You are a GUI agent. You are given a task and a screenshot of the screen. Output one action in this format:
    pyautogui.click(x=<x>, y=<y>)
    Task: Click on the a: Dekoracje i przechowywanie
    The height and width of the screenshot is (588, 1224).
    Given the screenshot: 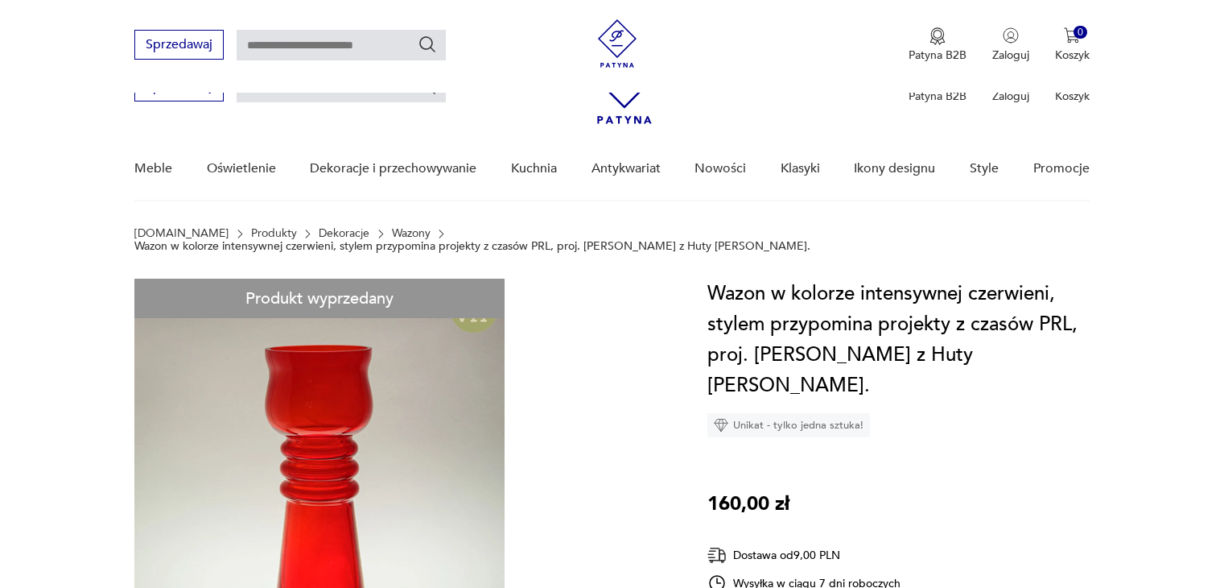 What is the action you would take?
    pyautogui.click(x=393, y=168)
    